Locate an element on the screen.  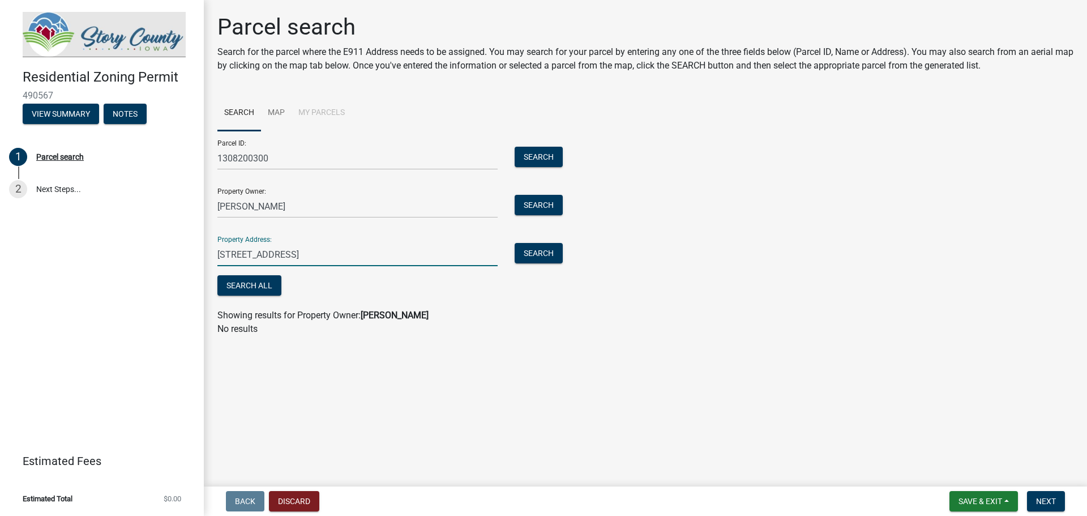
button: Discard is located at coordinates (294, 501).